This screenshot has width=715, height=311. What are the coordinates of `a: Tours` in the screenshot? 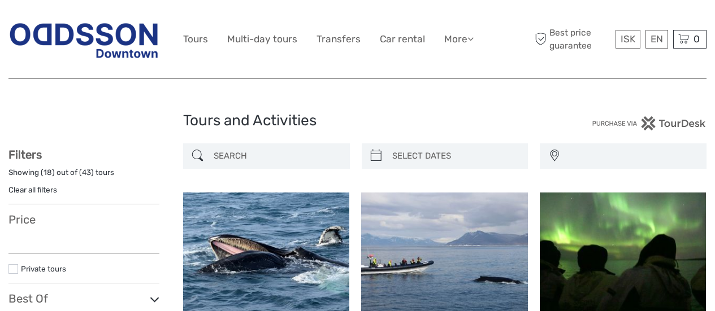 It's located at (196, 39).